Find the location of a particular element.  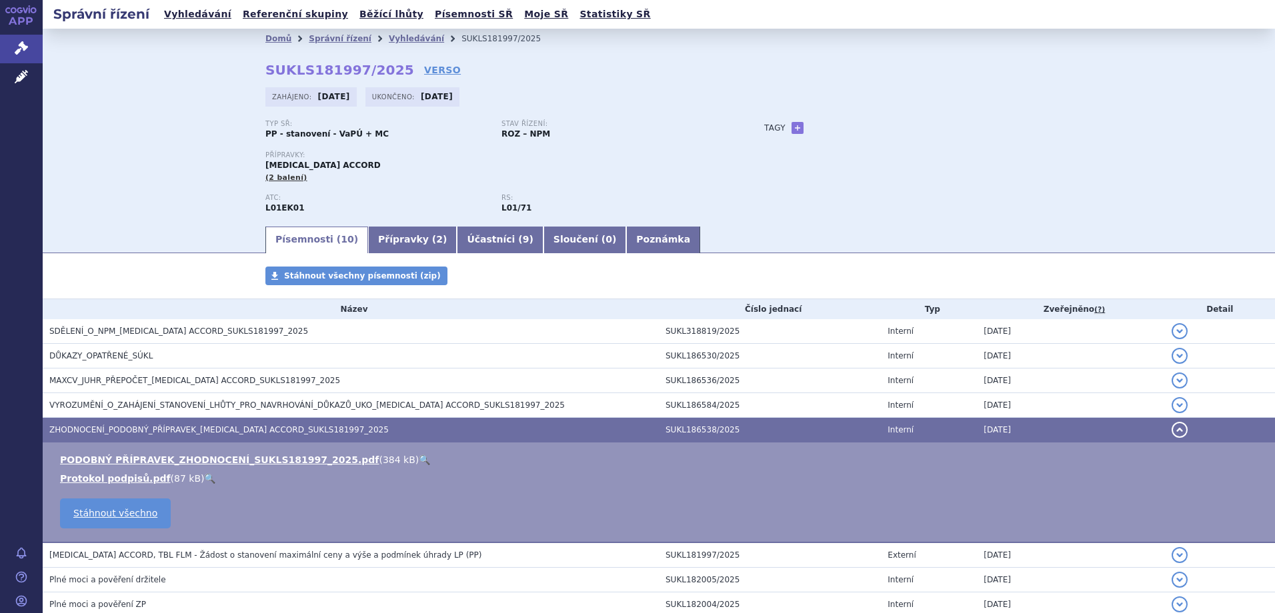

th: Typ is located at coordinates (929, 309).